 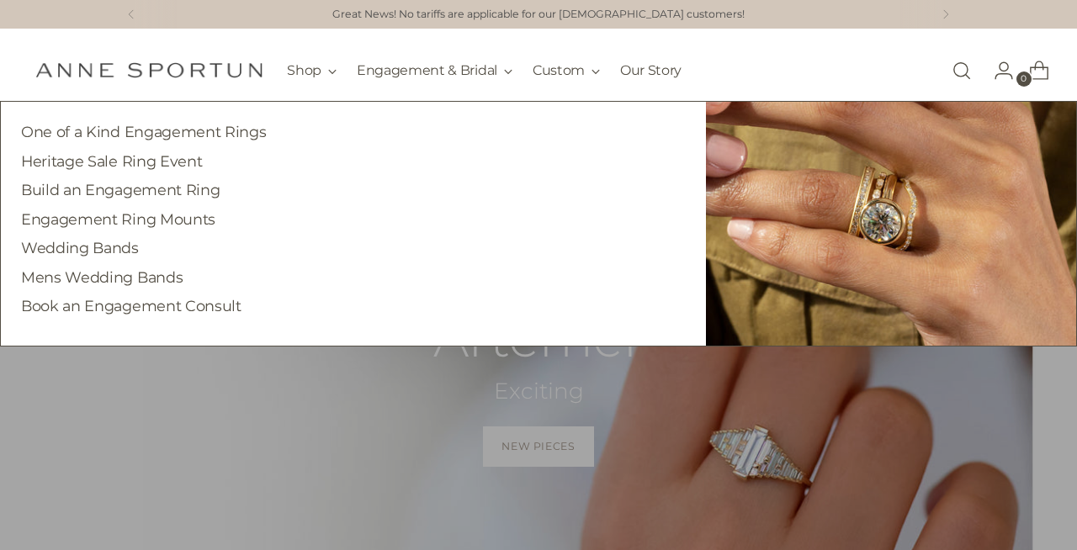 I want to click on span: 0, so click(x=1024, y=79).